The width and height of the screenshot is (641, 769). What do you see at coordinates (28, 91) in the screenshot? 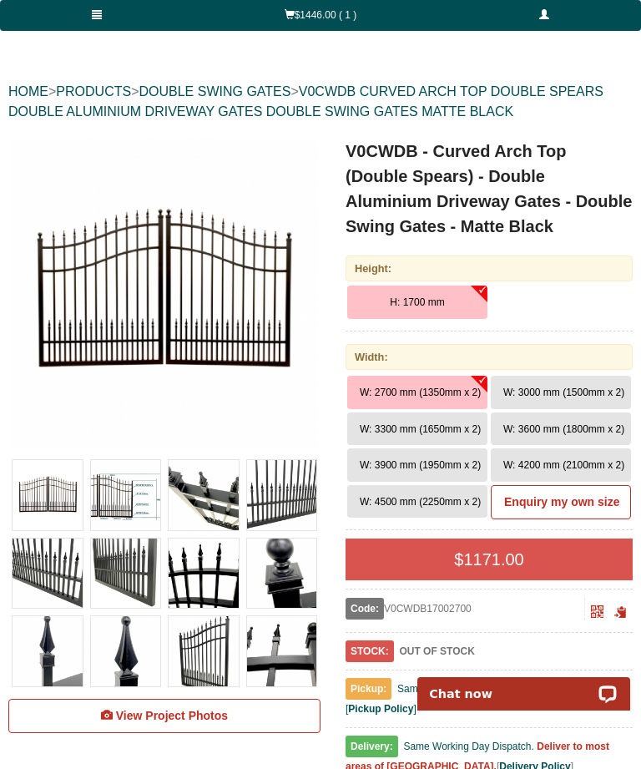
I see `a: HOME` at bounding box center [28, 91].